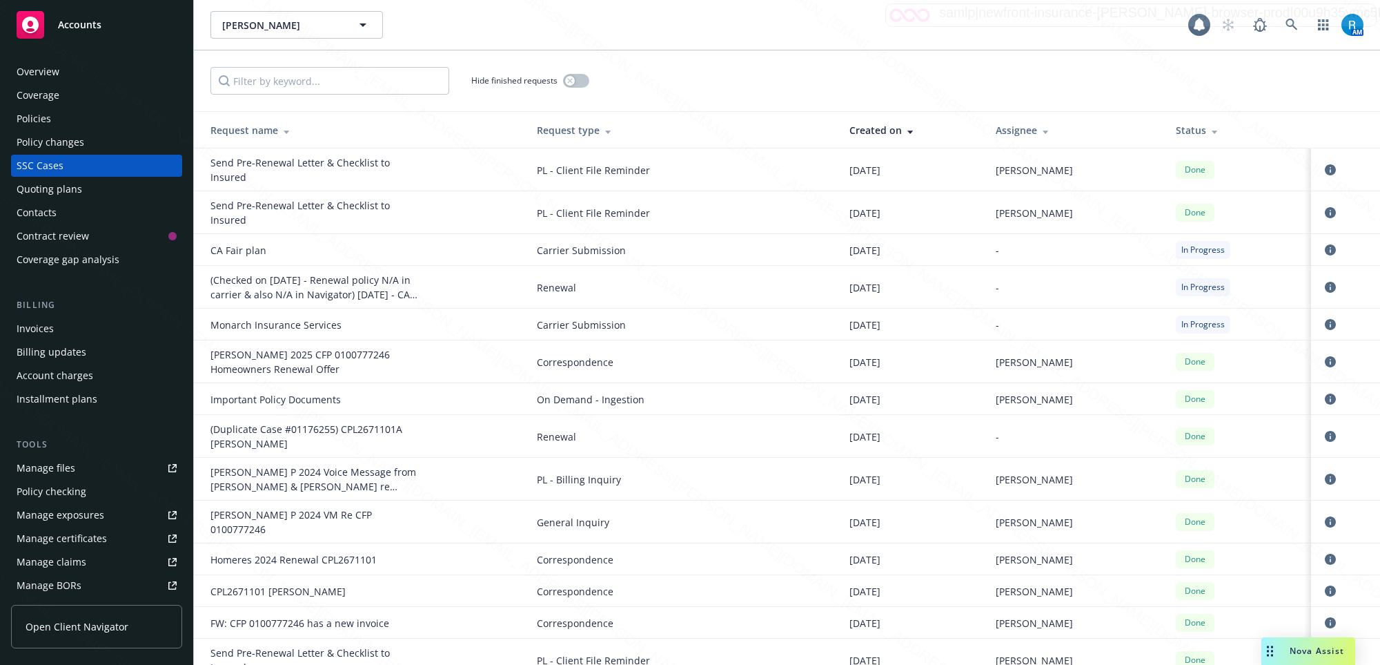 The image size is (1380, 665). What do you see at coordinates (97, 236) in the screenshot?
I see `a: Contract review` at bounding box center [97, 236].